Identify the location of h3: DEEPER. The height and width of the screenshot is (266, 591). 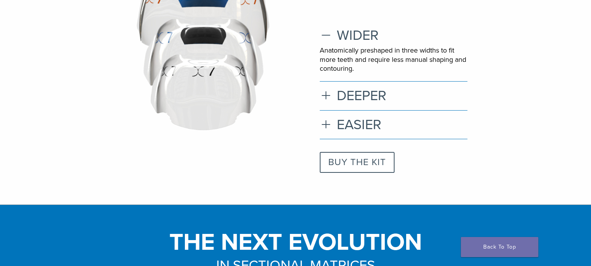
(393, 96).